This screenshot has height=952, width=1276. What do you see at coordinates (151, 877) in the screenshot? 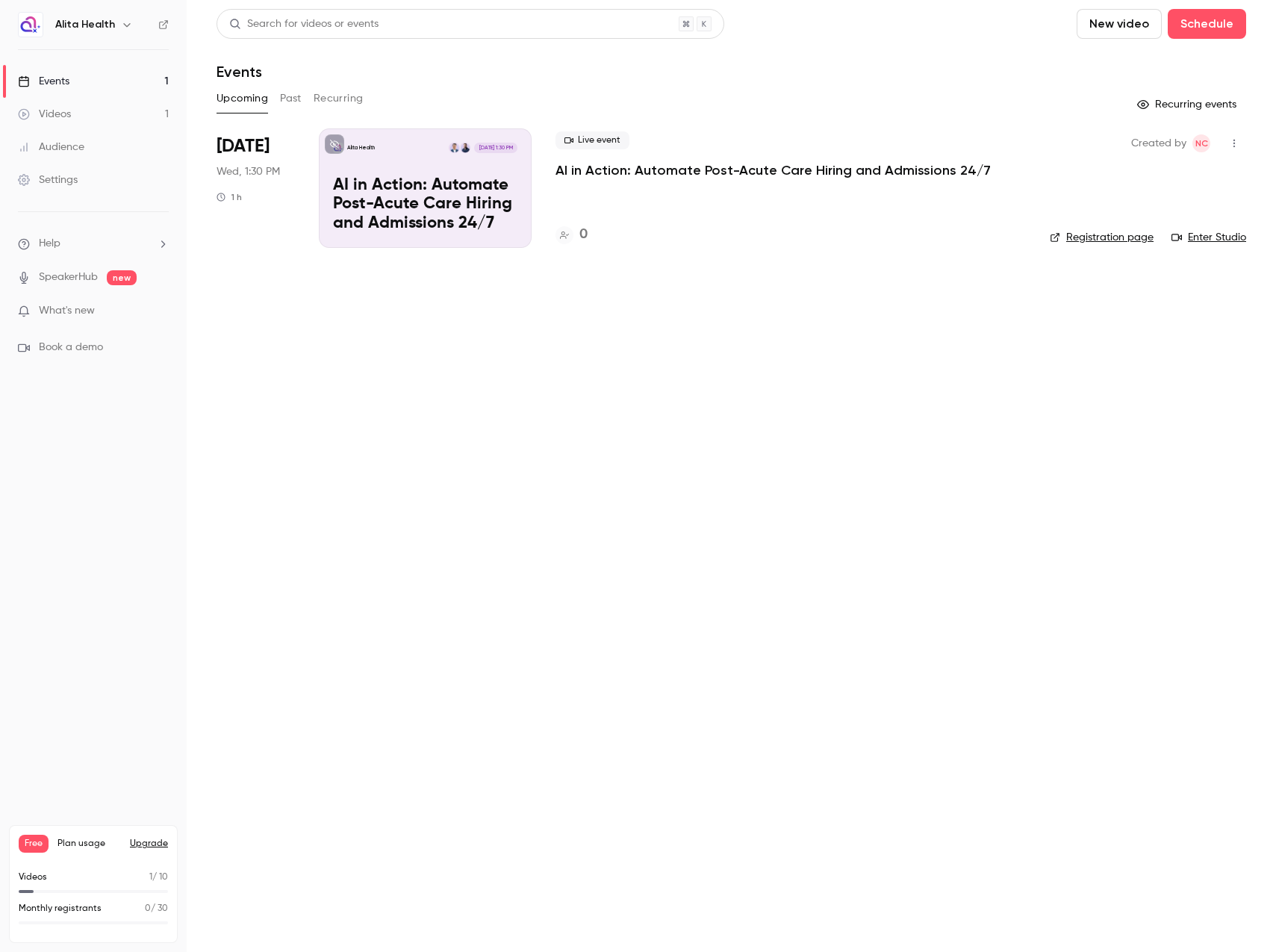
I see `span: 1` at bounding box center [151, 877].